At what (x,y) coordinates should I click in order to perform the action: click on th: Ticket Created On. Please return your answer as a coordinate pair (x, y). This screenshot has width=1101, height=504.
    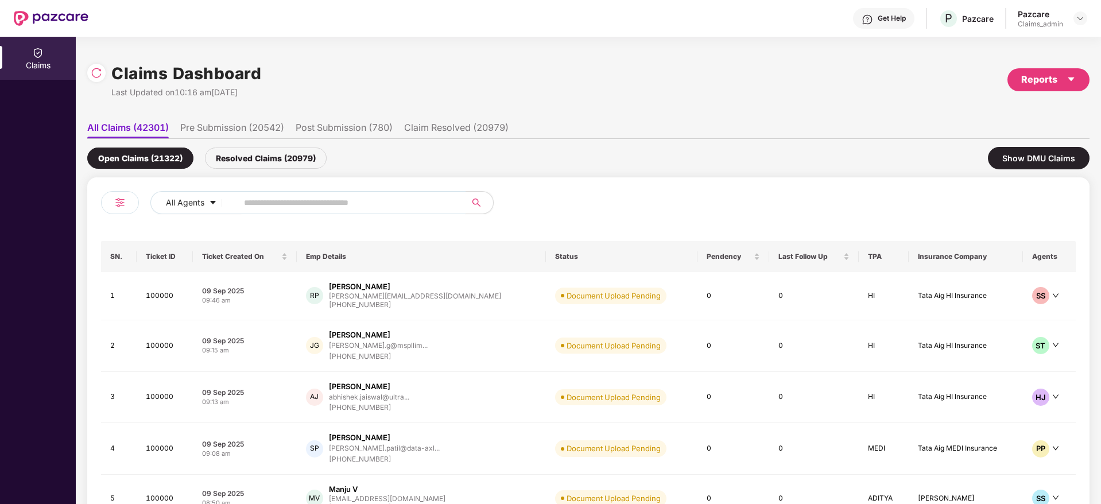
    Looking at the image, I should click on (245, 257).